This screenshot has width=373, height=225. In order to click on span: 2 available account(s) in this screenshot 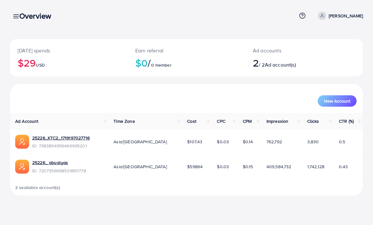, I will do `click(38, 188)`.